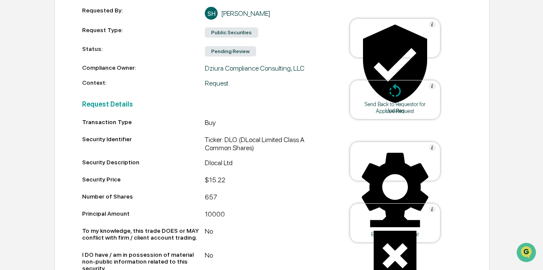 The height and width of the screenshot is (270, 543). Describe the element at coordinates (11, 11) in the screenshot. I see `img: f2157a4c-a0d3-4daa-907e-bb6f0de503a5-1751232295721` at that location.